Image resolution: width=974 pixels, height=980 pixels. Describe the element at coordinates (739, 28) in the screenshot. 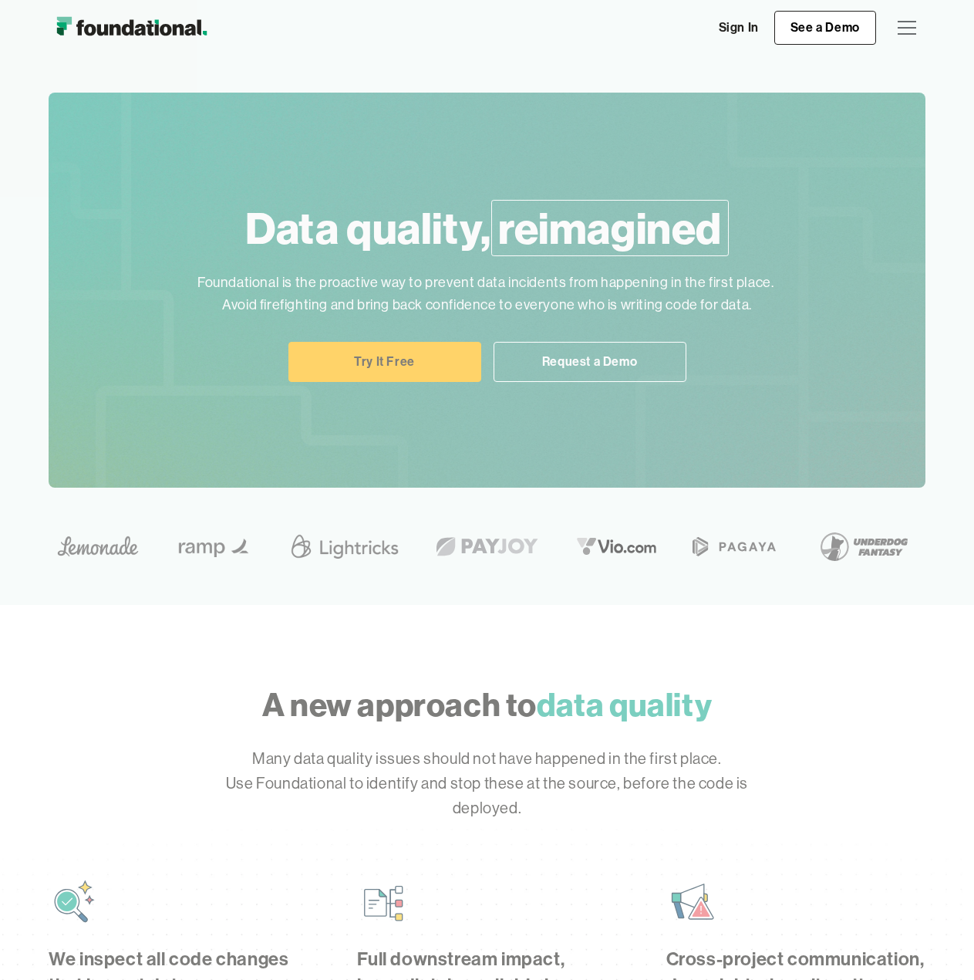

I see `a: Sign In` at that location.